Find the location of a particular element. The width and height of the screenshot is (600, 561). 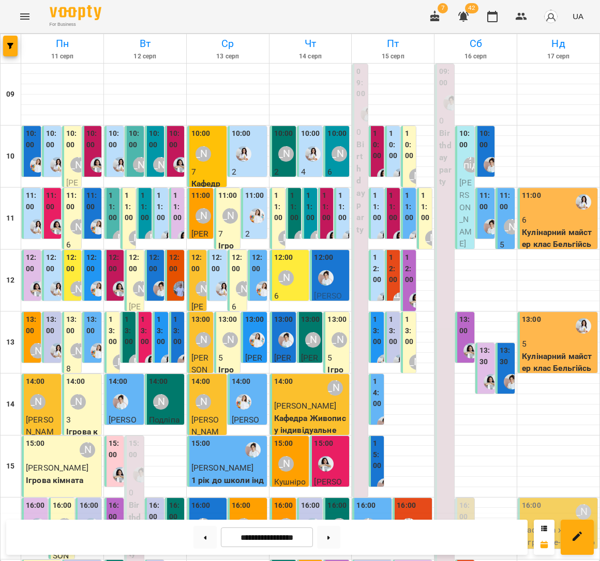

span: For Business is located at coordinates (75, 24).